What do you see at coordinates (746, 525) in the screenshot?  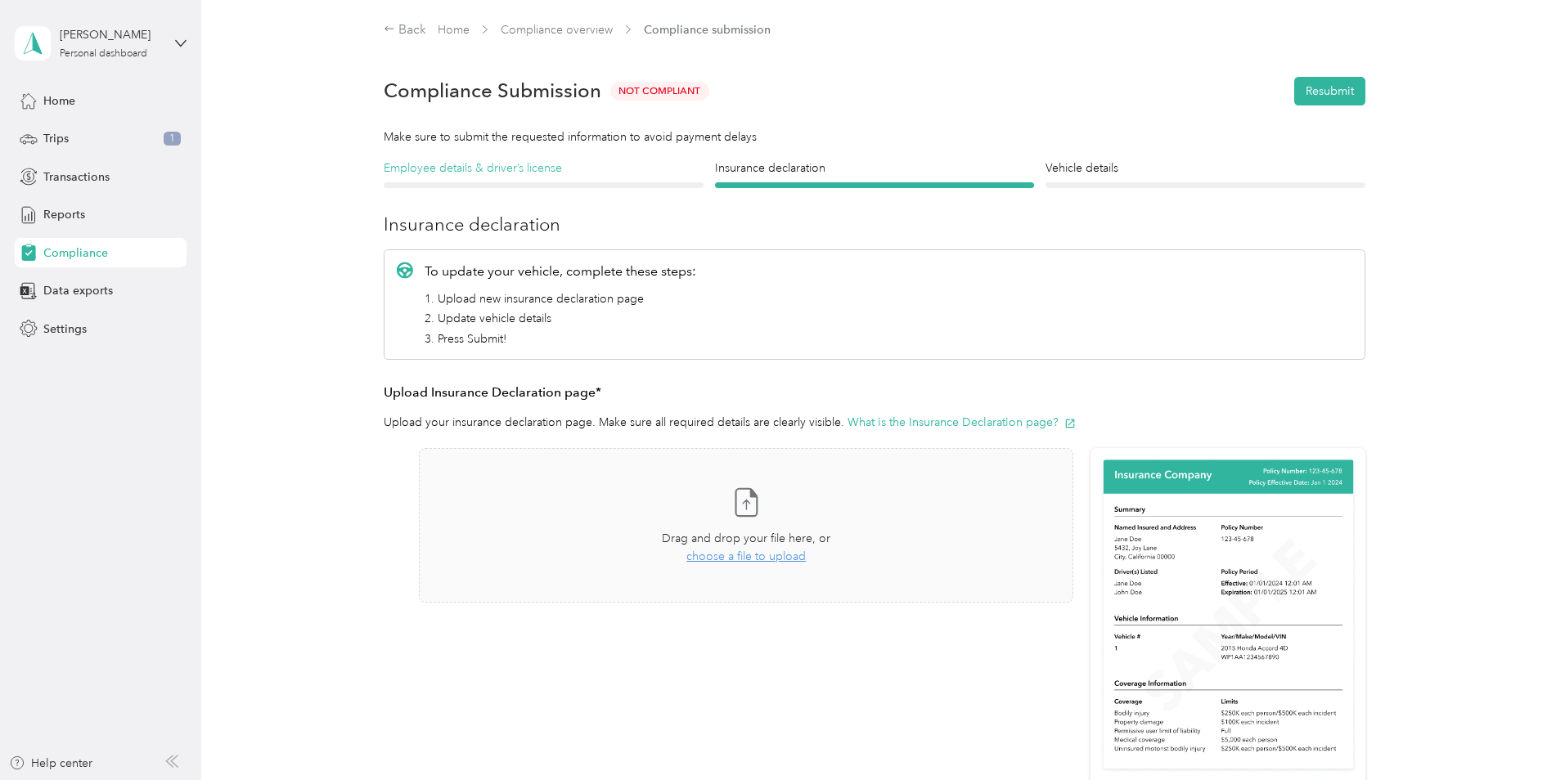 I see `span: Drag and drop your file here, orchoose a file to upload` at bounding box center [746, 525].